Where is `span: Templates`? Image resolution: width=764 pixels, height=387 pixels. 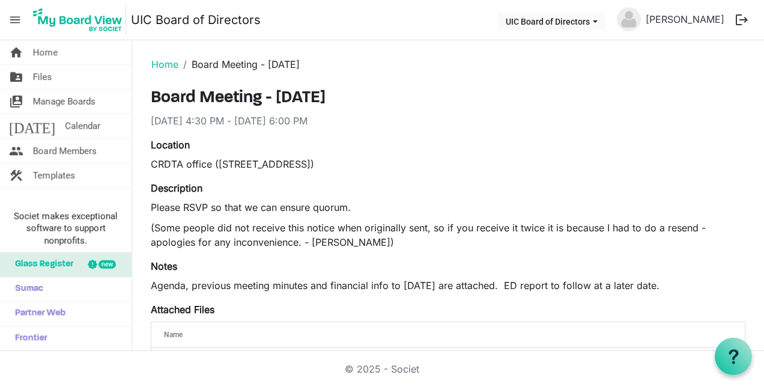
span: Templates is located at coordinates (54, 175).